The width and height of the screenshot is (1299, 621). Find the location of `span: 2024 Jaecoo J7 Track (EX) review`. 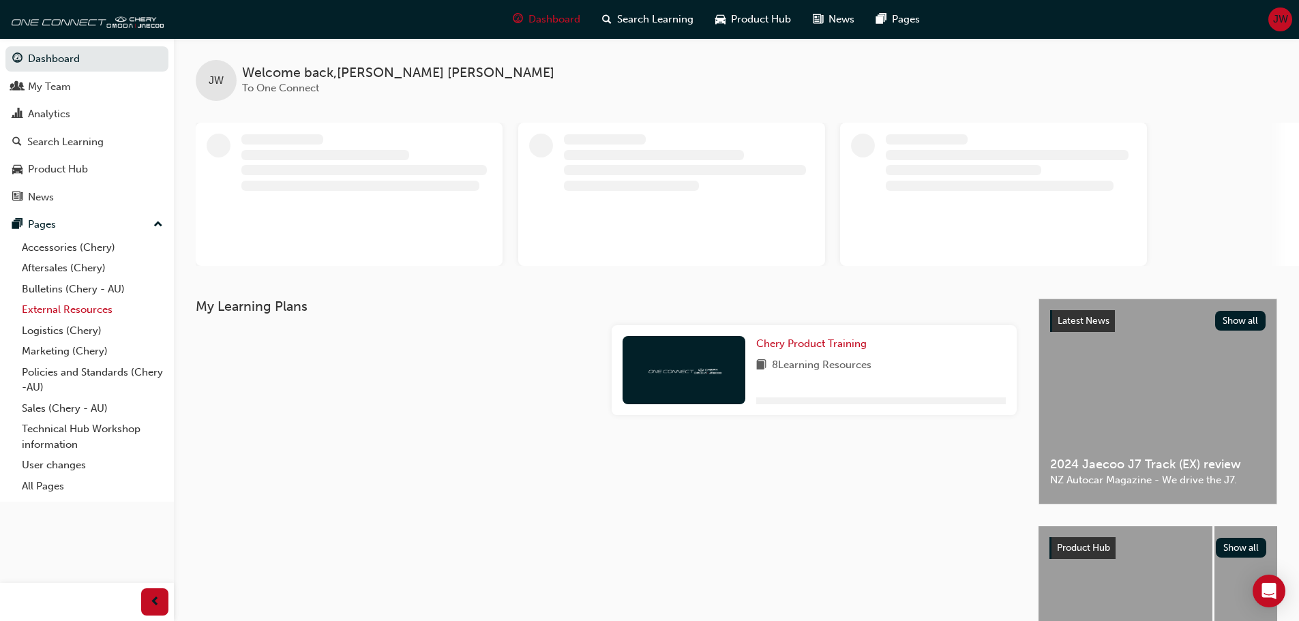

span: 2024 Jaecoo J7 Track (EX) review is located at coordinates (1158, 464).